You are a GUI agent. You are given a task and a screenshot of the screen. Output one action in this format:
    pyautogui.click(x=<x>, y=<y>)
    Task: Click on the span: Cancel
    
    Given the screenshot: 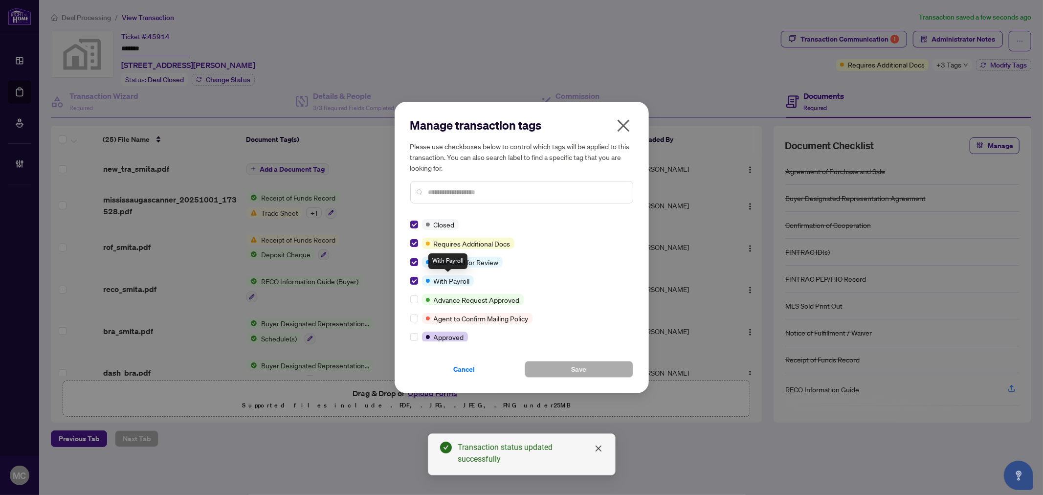 What is the action you would take?
    pyautogui.click(x=465, y=369)
    